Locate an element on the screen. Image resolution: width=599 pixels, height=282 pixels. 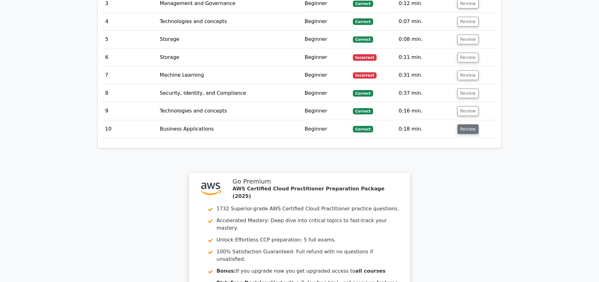
td: 10 is located at coordinates (130, 129).